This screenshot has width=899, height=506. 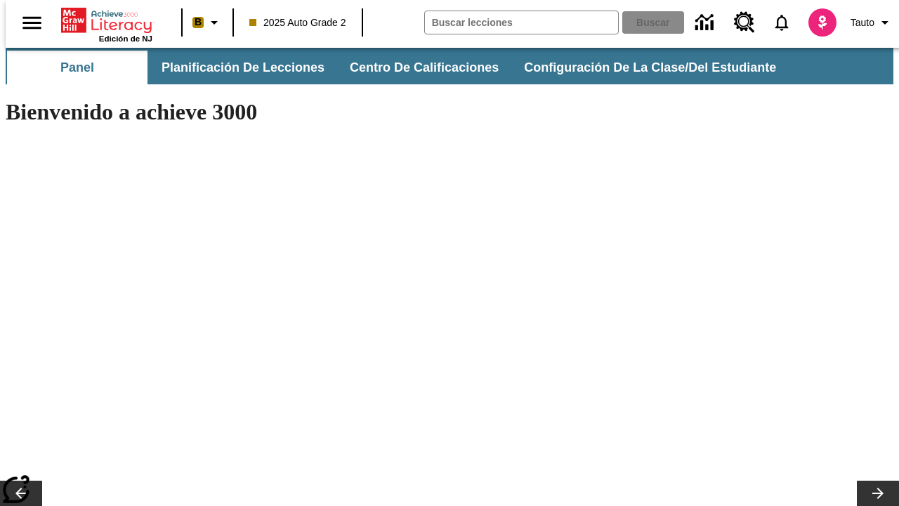 What do you see at coordinates (650, 67) in the screenshot?
I see `span: Configuración de la clase/del estudiante` at bounding box center [650, 67].